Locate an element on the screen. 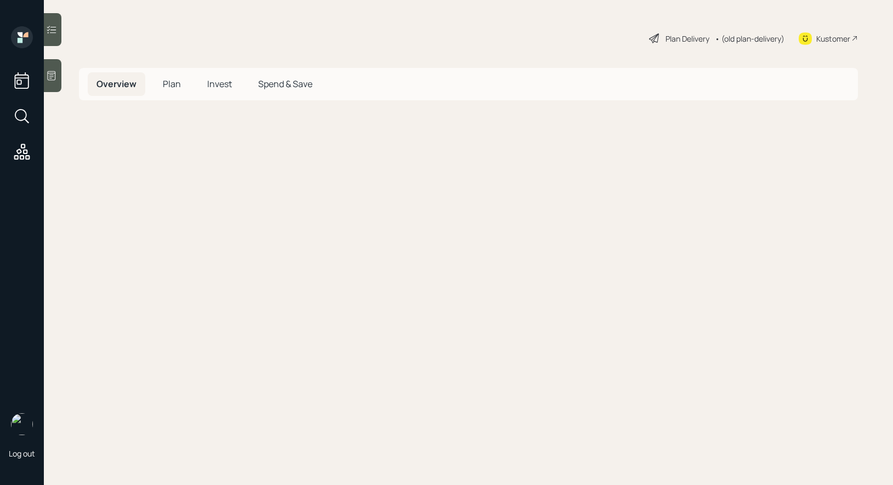 The width and height of the screenshot is (893, 485). span: Spend & Save is located at coordinates (285, 84).